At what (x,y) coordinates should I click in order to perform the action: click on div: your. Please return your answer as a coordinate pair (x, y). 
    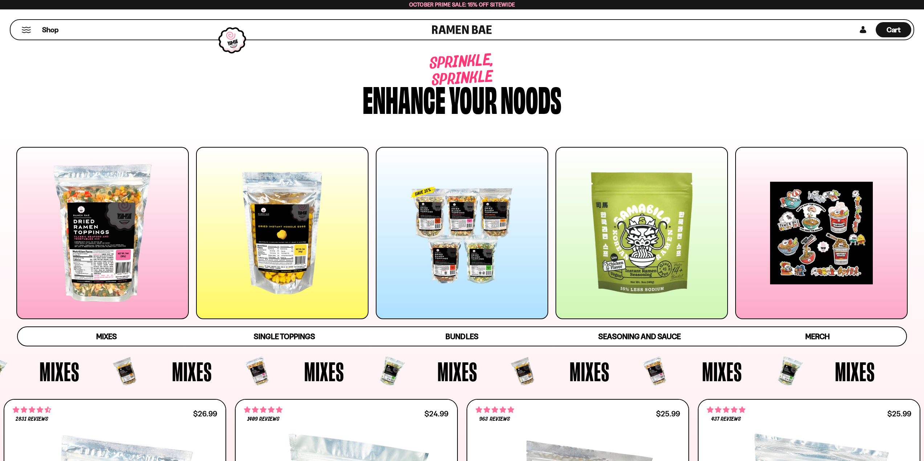
    Looking at the image, I should click on (473, 98).